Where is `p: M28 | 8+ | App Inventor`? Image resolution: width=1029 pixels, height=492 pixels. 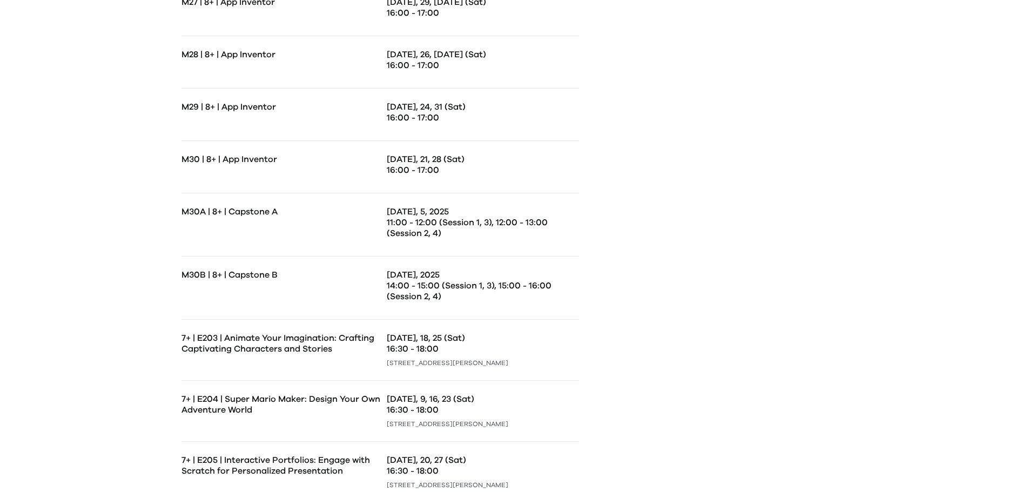 p: M28 | 8+ | App Inventor is located at coordinates (281, 55).